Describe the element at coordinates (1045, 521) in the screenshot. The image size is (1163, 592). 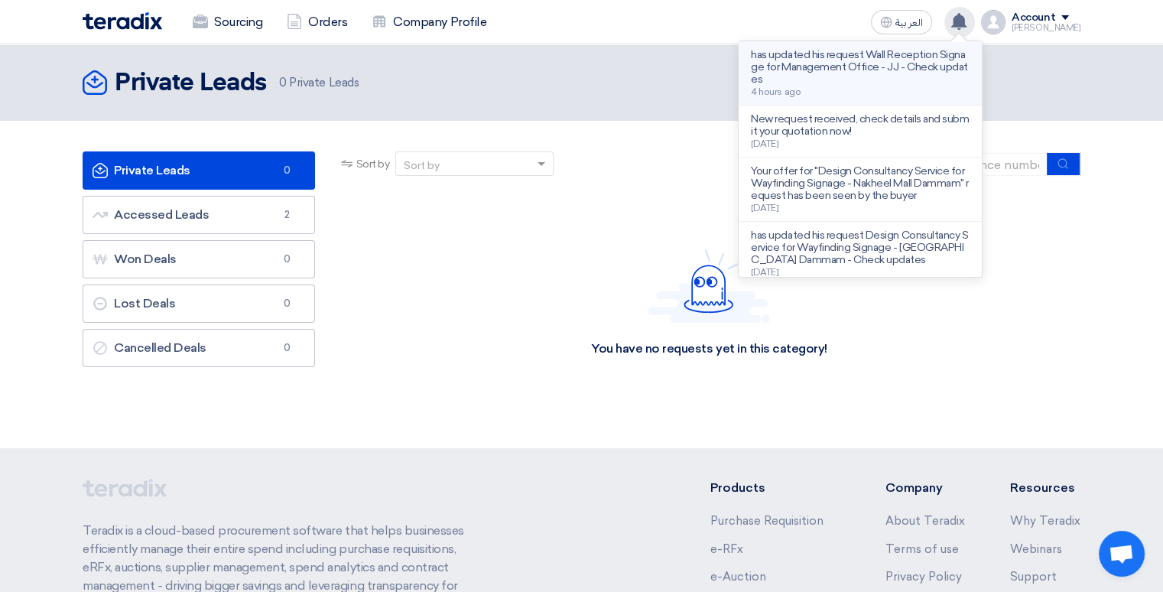
I see `a: Why Teradix` at that location.